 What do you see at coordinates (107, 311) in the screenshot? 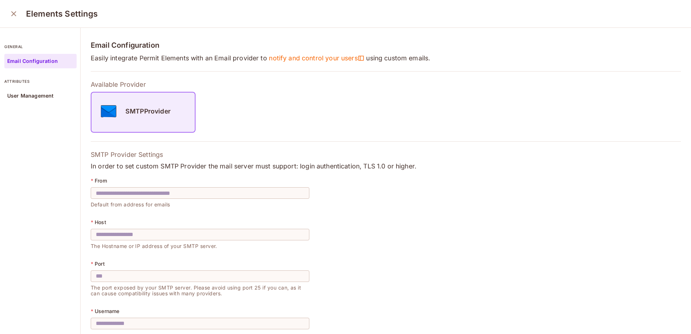
I see `p: Username` at bounding box center [107, 311].